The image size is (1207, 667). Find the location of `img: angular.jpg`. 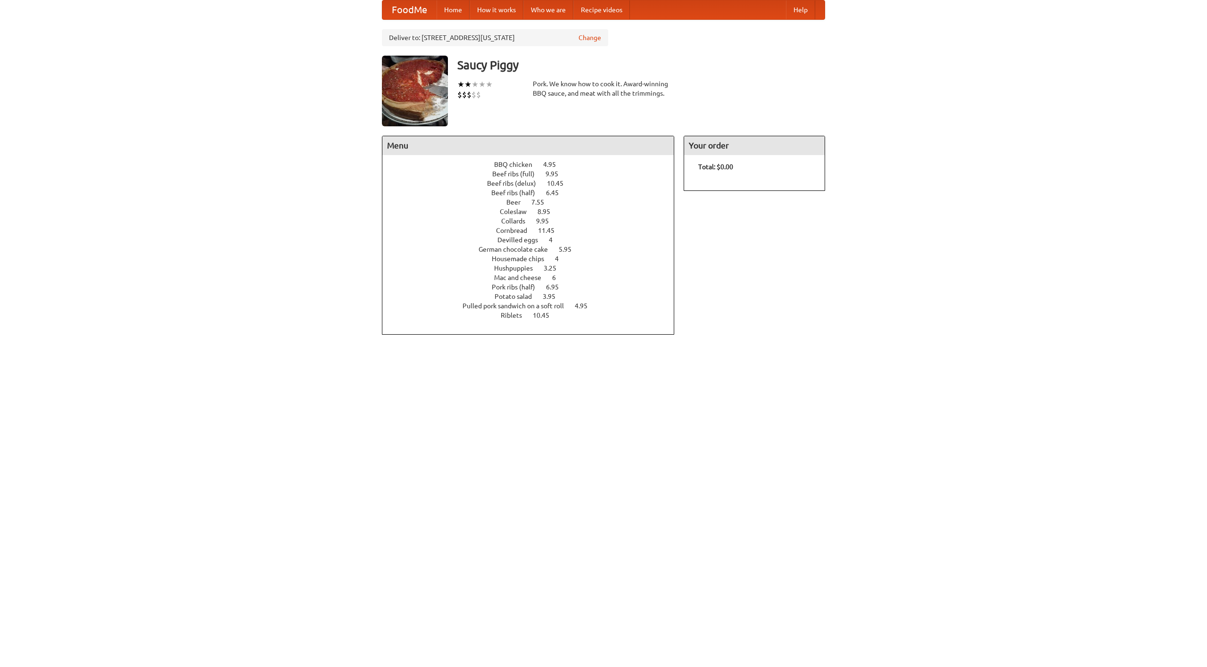

img: angular.jpg is located at coordinates (415, 91).